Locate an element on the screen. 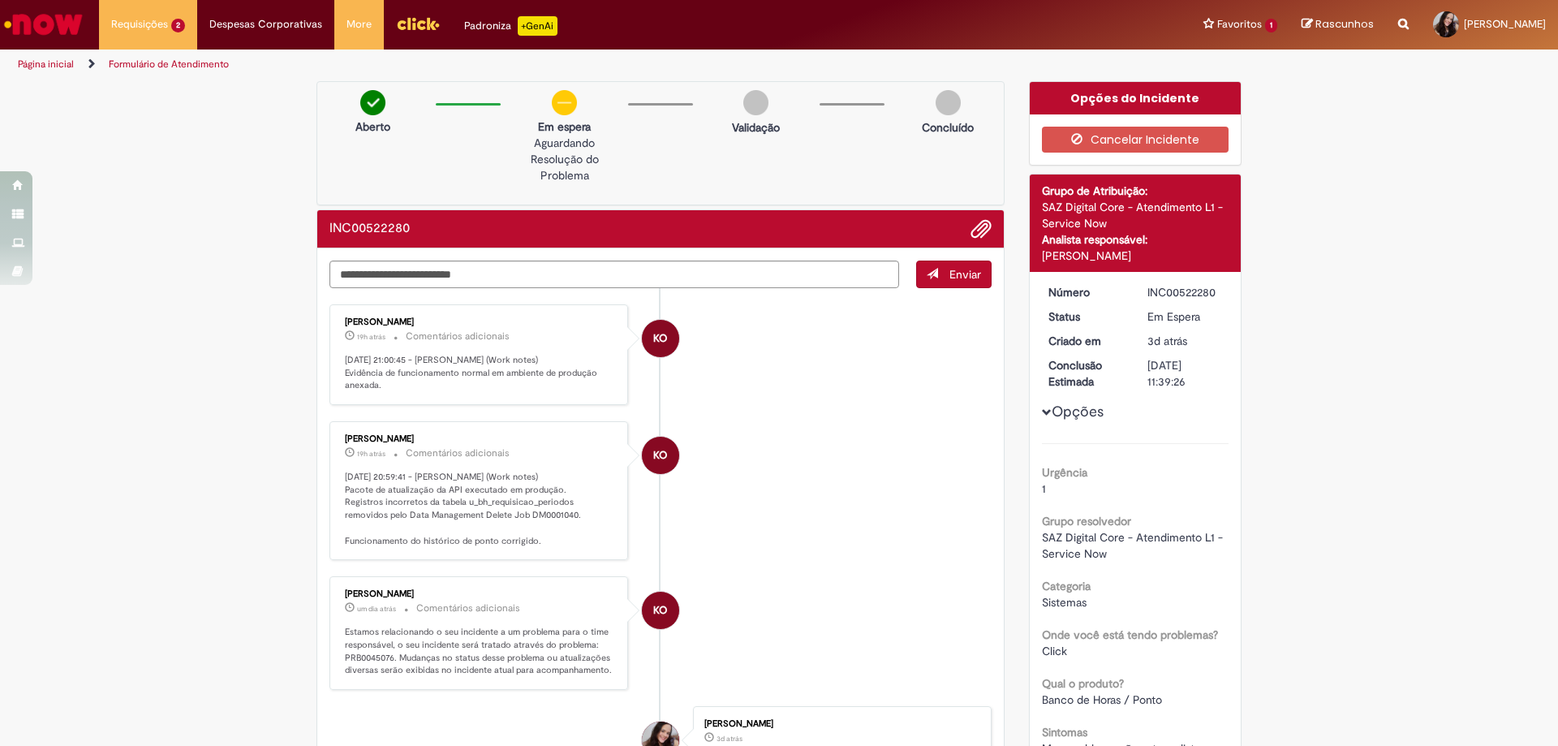 This screenshot has height=746, width=1558. b: Onde você está tendo problemas? is located at coordinates (1129, 634).